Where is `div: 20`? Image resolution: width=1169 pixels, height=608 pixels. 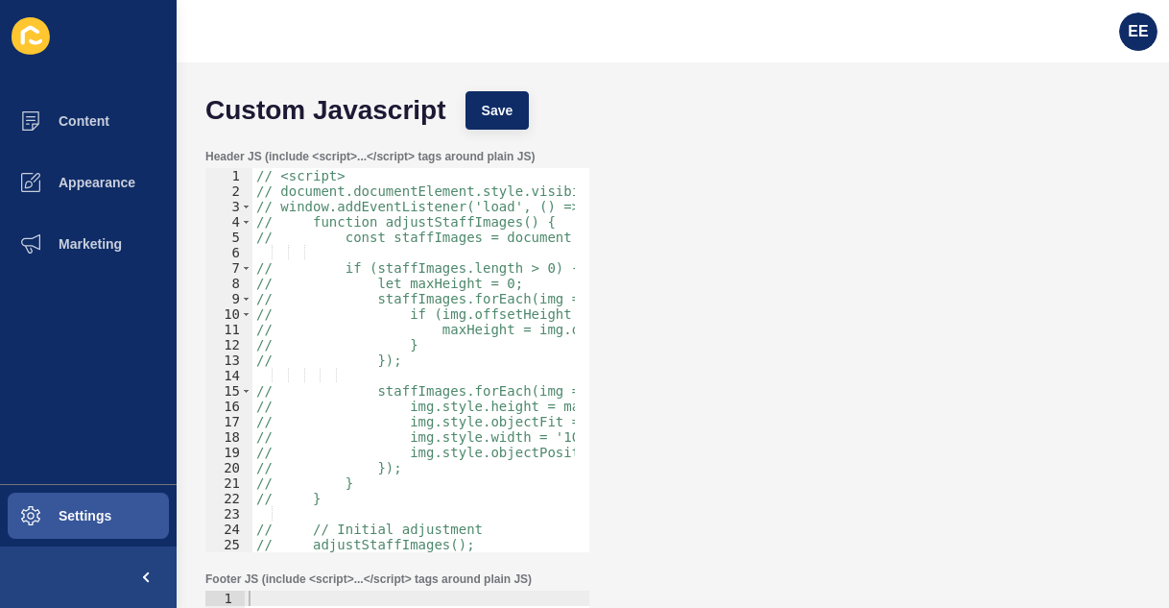
div: 20 is located at coordinates (229, 468).